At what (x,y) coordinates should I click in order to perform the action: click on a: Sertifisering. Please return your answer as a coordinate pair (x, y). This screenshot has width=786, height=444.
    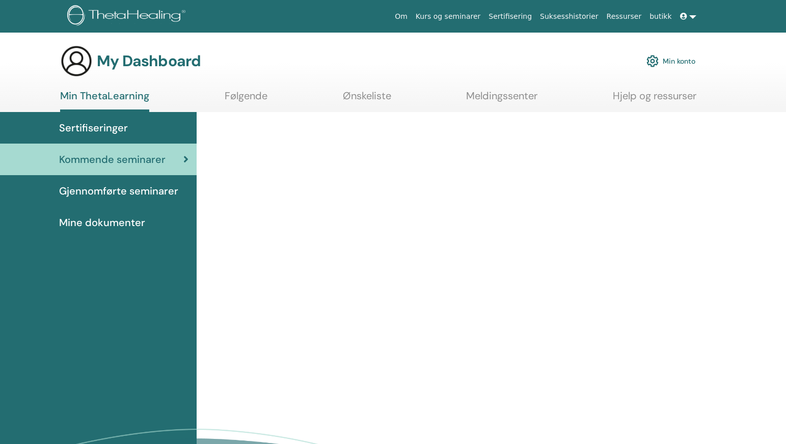
    Looking at the image, I should click on (510, 16).